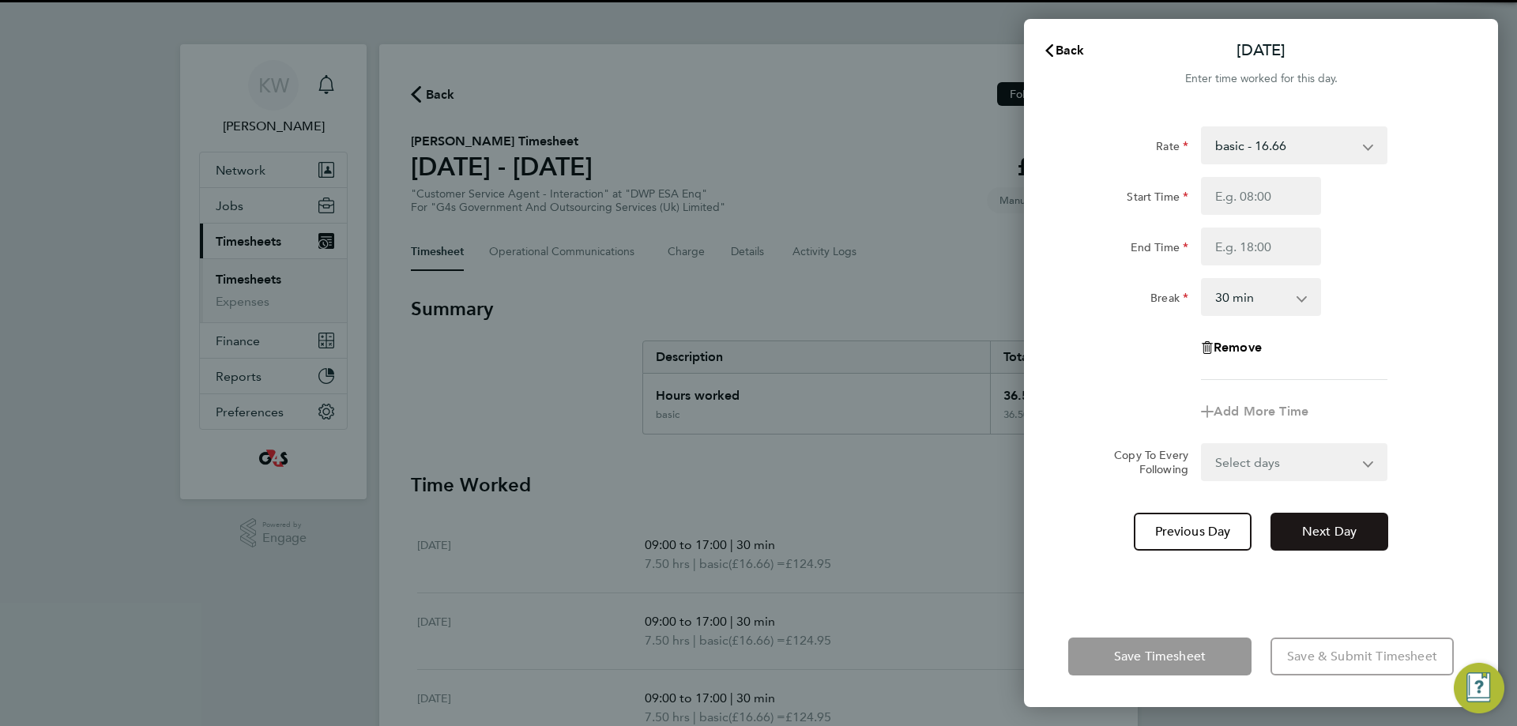 This screenshot has width=1517, height=726. I want to click on input: E.g. 18:00, so click(1261, 246).